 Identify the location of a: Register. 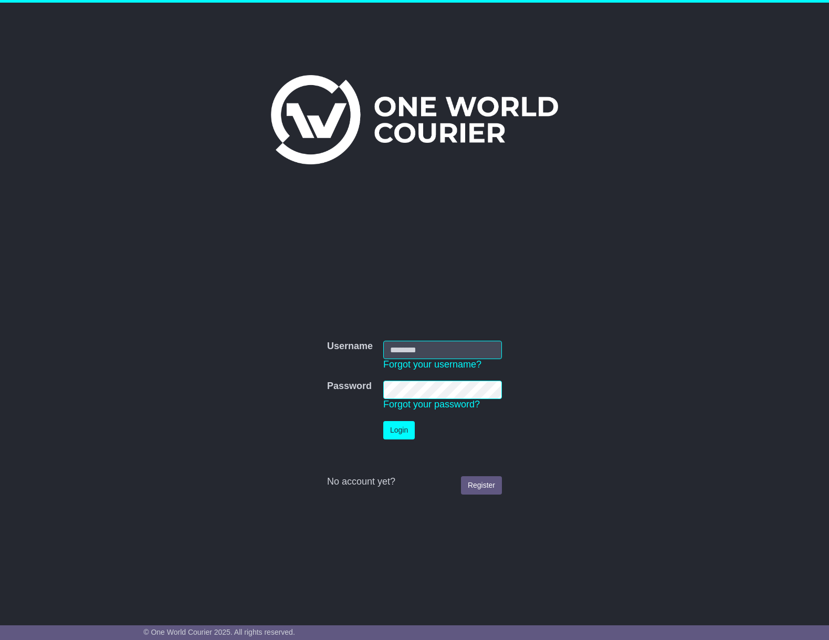
(482, 485).